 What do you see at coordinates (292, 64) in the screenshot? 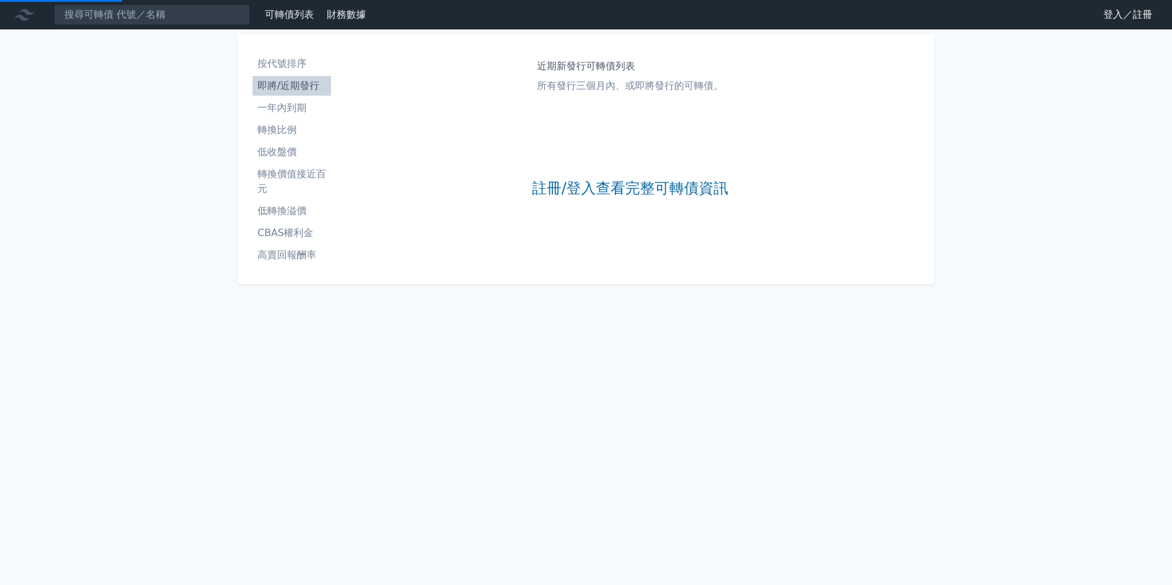
I see `li: 按代號排序` at bounding box center [292, 64].